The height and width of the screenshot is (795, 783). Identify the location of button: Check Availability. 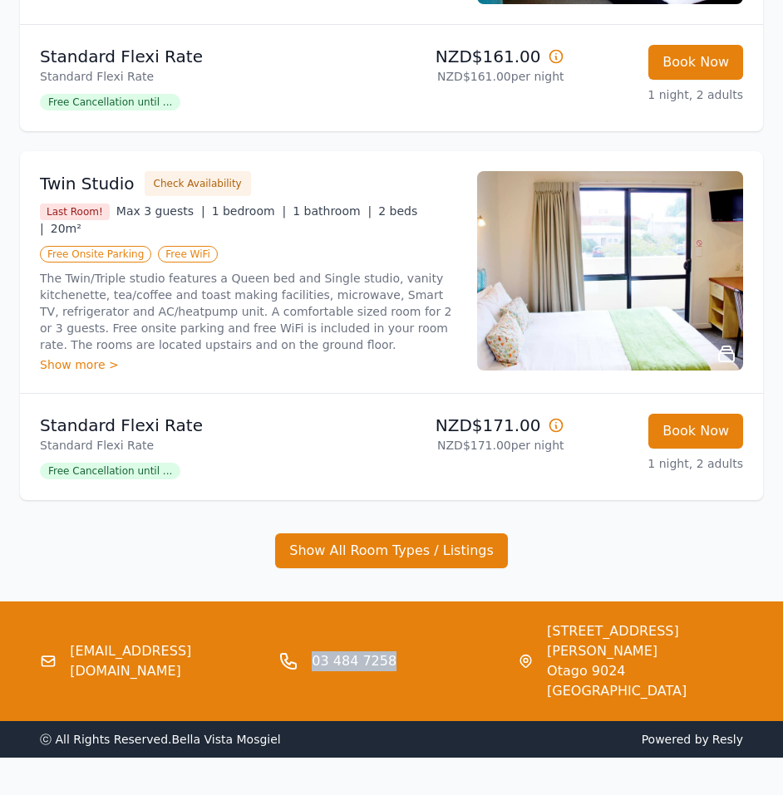
(198, 184).